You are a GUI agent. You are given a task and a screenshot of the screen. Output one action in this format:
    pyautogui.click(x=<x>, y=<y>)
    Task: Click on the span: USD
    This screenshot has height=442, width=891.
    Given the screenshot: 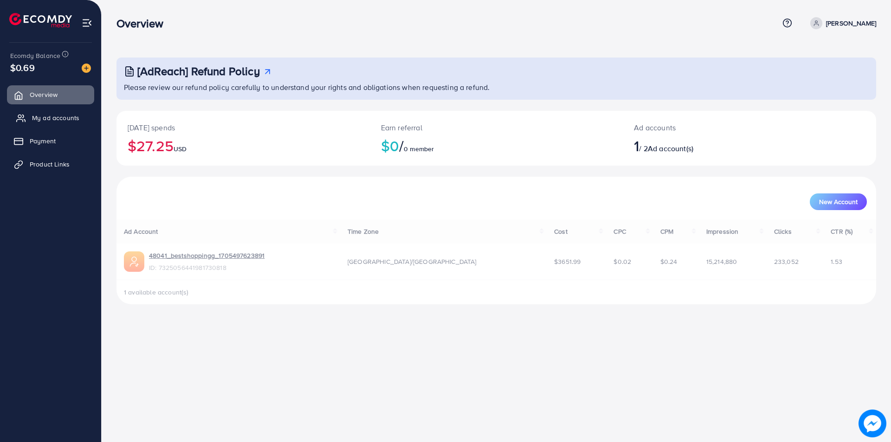 What is the action you would take?
    pyautogui.click(x=180, y=149)
    